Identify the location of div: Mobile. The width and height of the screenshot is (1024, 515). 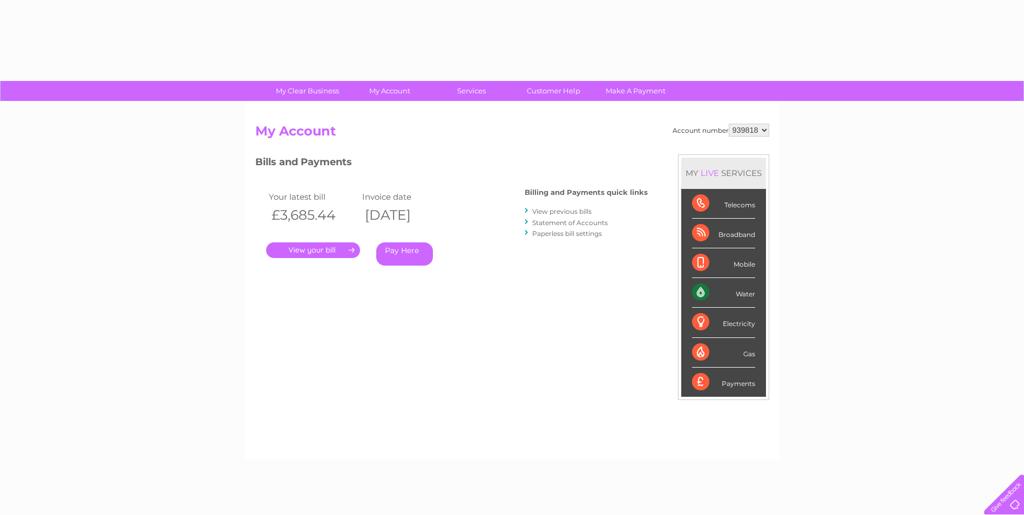
(724, 263).